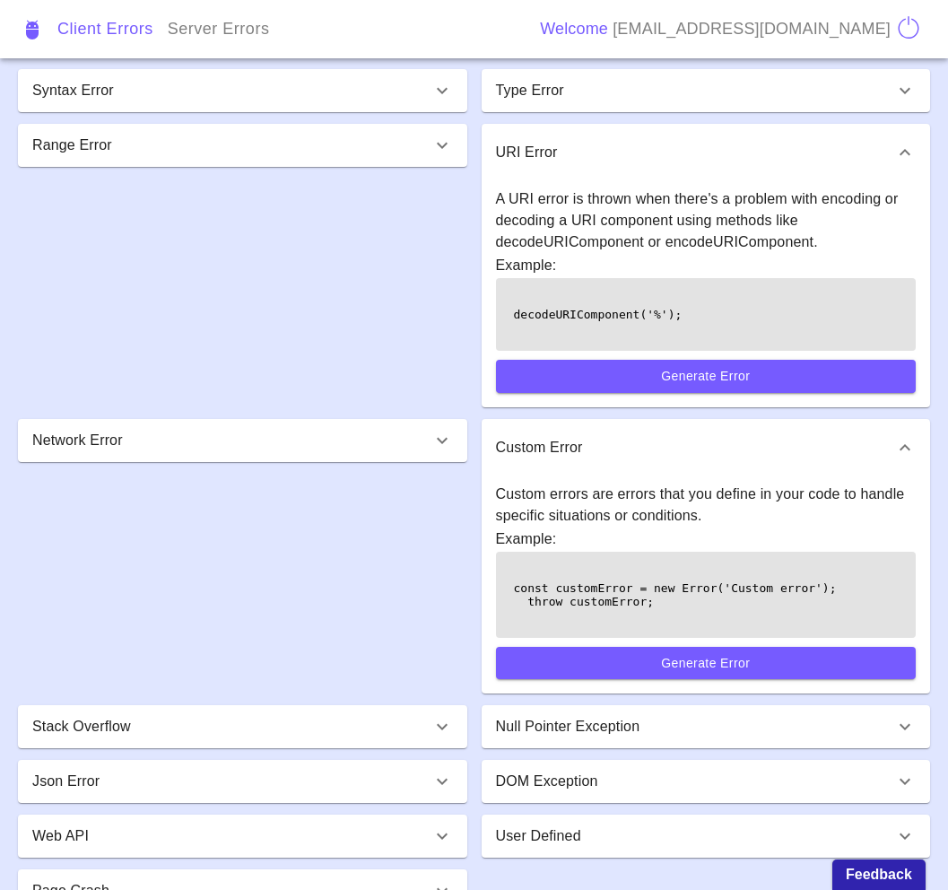  What do you see at coordinates (538, 836) in the screenshot?
I see `p: User Defined` at bounding box center [538, 836].